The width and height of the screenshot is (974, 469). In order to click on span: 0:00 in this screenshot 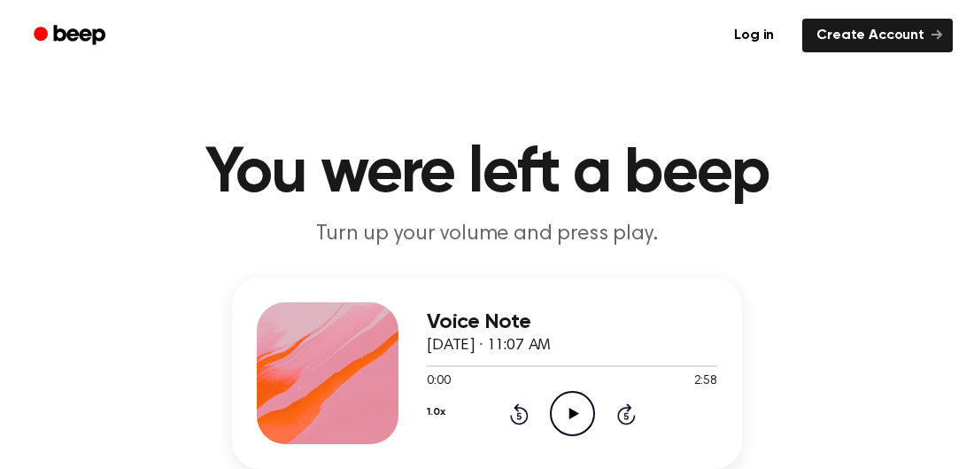, I will do `click(438, 381)`.